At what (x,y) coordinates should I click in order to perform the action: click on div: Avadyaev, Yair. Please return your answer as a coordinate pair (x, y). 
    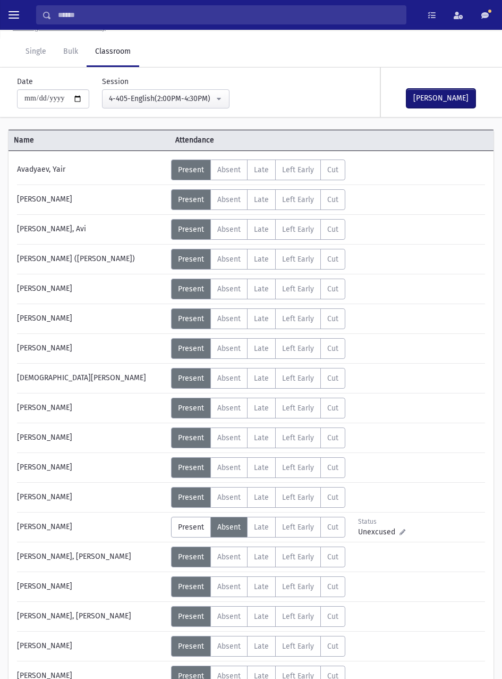
    Looking at the image, I should click on (91, 170).